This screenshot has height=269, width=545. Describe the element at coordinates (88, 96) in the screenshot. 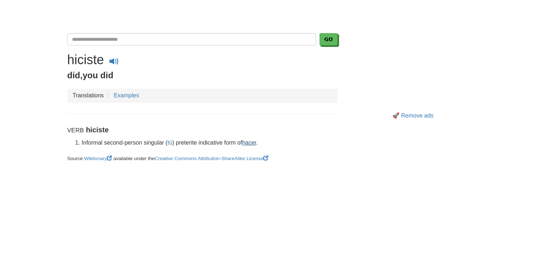

I see `li: Translations` at that location.